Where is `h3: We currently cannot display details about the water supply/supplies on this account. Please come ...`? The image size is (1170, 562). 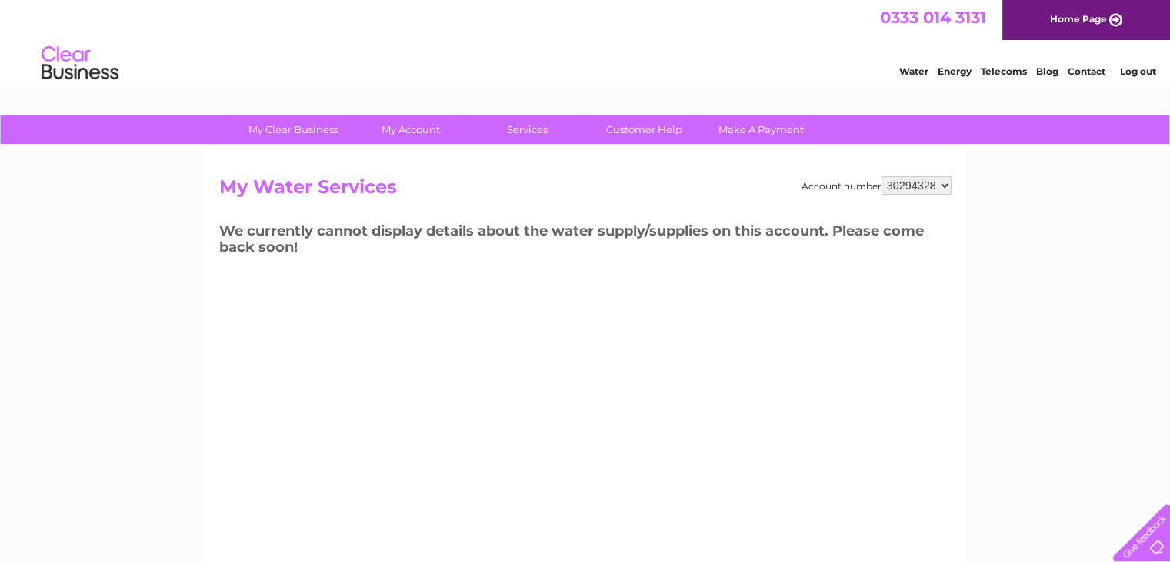
h3: We currently cannot display details about the water supply/supplies on this account. Please come ... is located at coordinates (586, 241).